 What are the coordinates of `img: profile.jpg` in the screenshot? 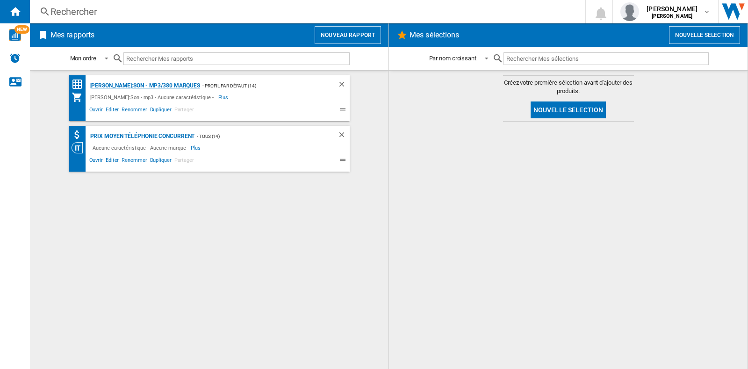 It's located at (629, 12).